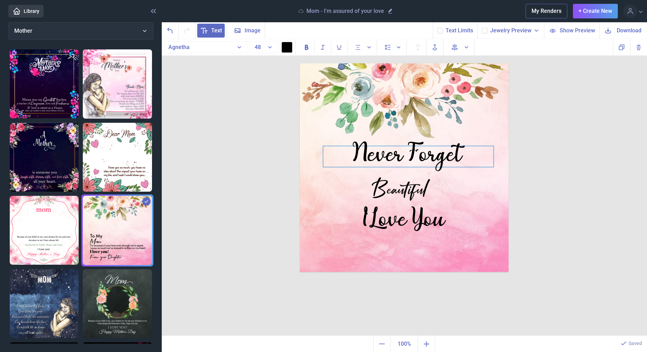  Describe the element at coordinates (179, 47) in the screenshot. I see `span: Agnetha` at that location.